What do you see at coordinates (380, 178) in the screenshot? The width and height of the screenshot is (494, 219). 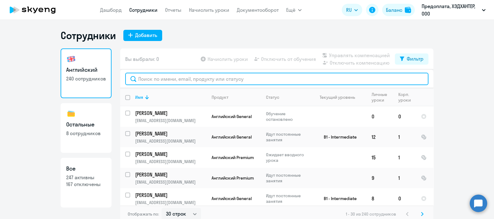 I see `td: 9` at bounding box center [380, 178].